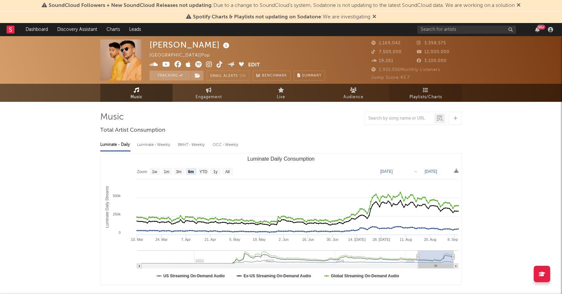 The image size is (562, 294). What do you see at coordinates (179, 172) in the screenshot?
I see `text: 3m` at bounding box center [179, 172].